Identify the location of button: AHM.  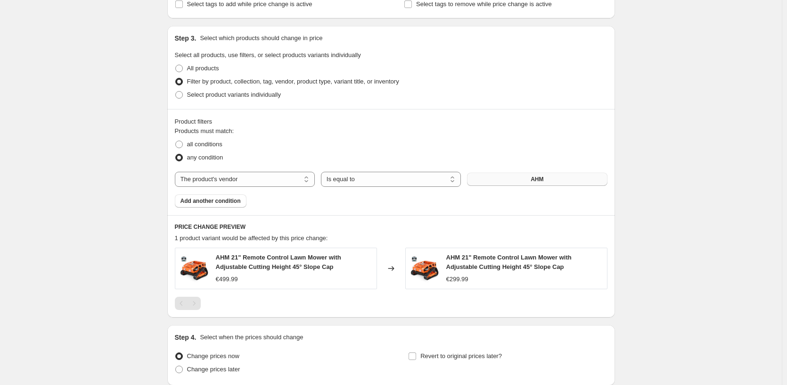
(537, 179).